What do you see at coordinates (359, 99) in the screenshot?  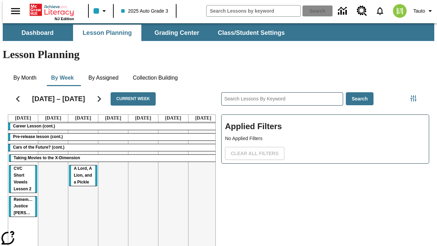 I see `button: Search` at bounding box center [359, 99].